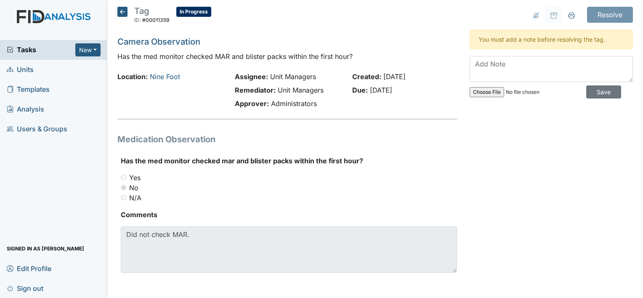 The height and width of the screenshot is (298, 643). I want to click on a: Camera Observation, so click(159, 42).